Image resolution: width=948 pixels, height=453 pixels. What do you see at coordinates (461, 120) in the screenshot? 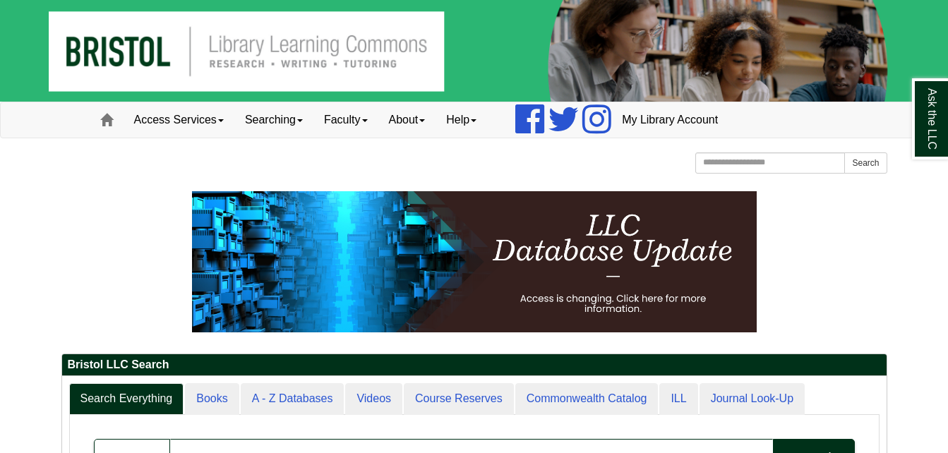
I see `a: Help` at bounding box center [461, 120].